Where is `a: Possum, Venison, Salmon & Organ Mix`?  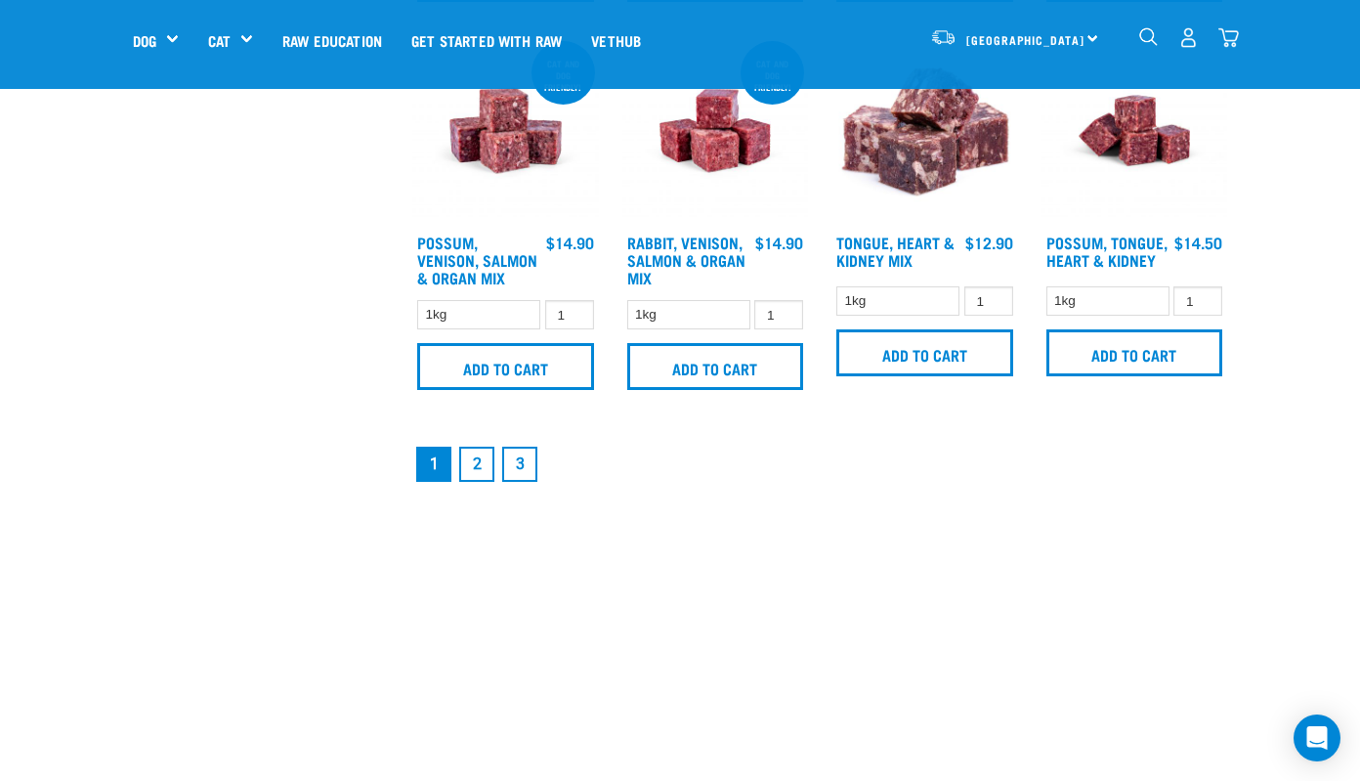 a: Possum, Venison, Salmon & Organ Mix is located at coordinates (477, 259).